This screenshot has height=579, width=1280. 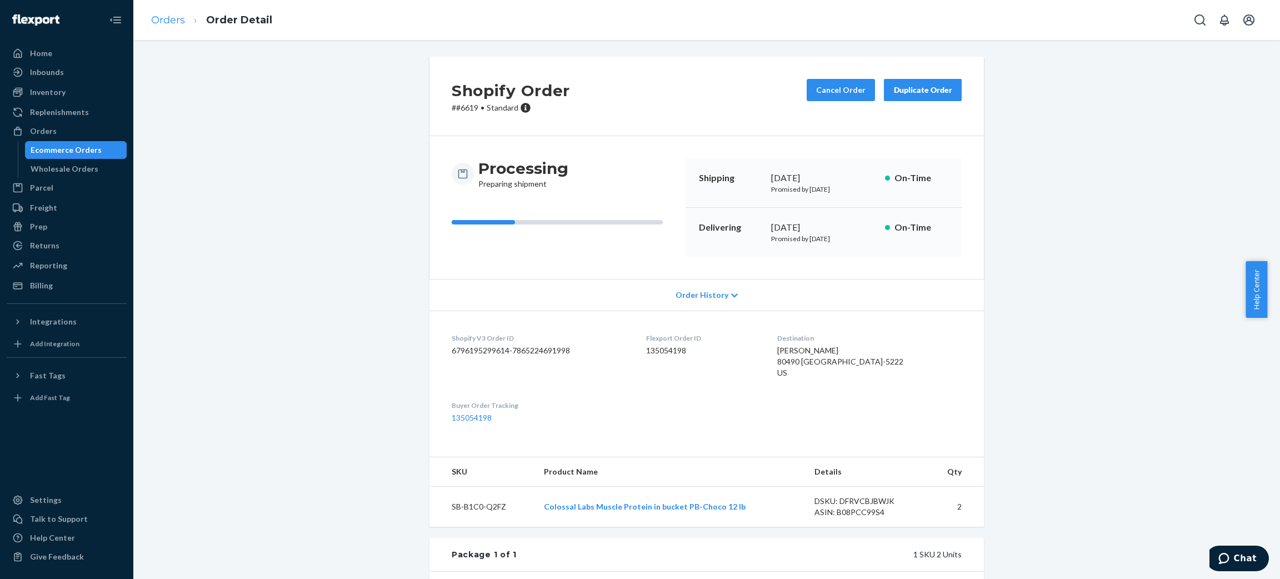 I want to click on div: Settings, so click(x=46, y=500).